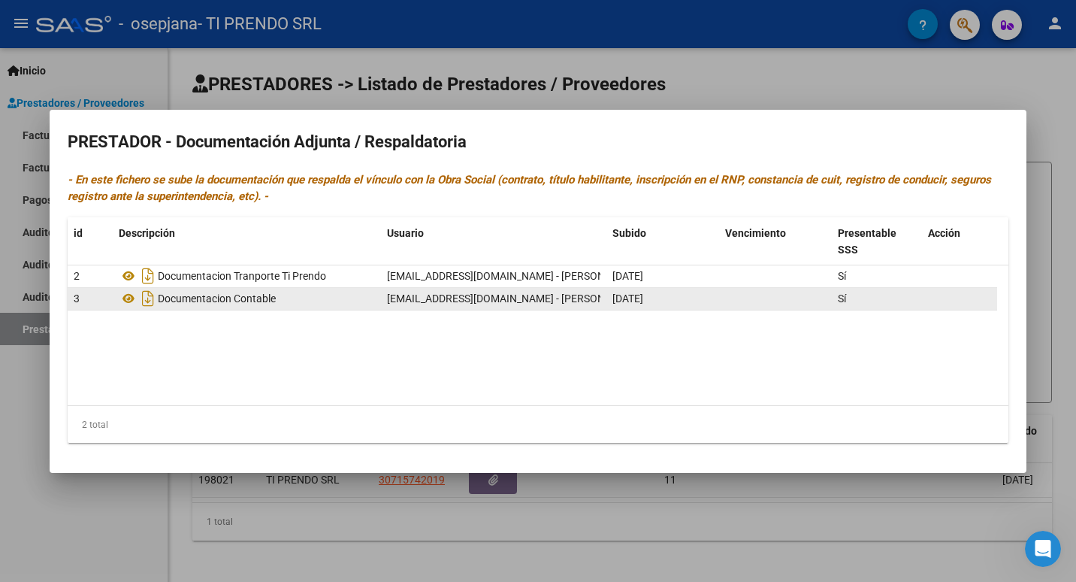  What do you see at coordinates (147, 233) in the screenshot?
I see `span: Descripción` at bounding box center [147, 233].